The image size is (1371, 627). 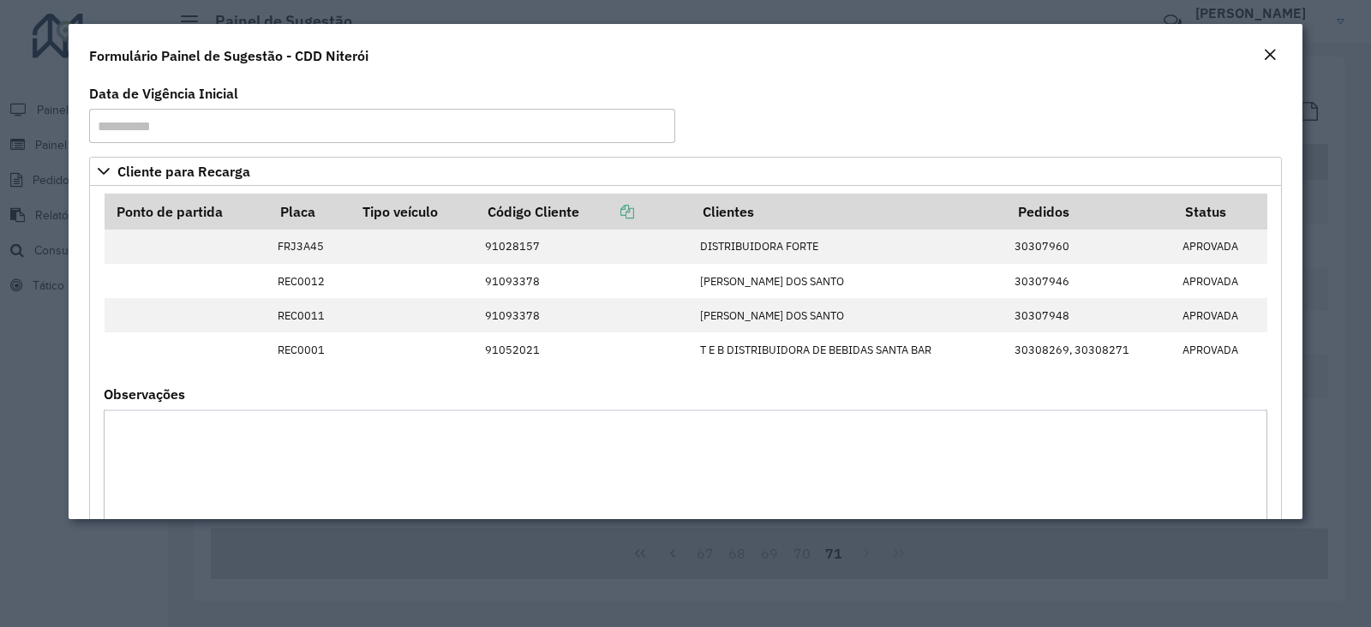 What do you see at coordinates (164, 93) in the screenshot?
I see `label: Data de Vigência Inicial` at bounding box center [164, 93].